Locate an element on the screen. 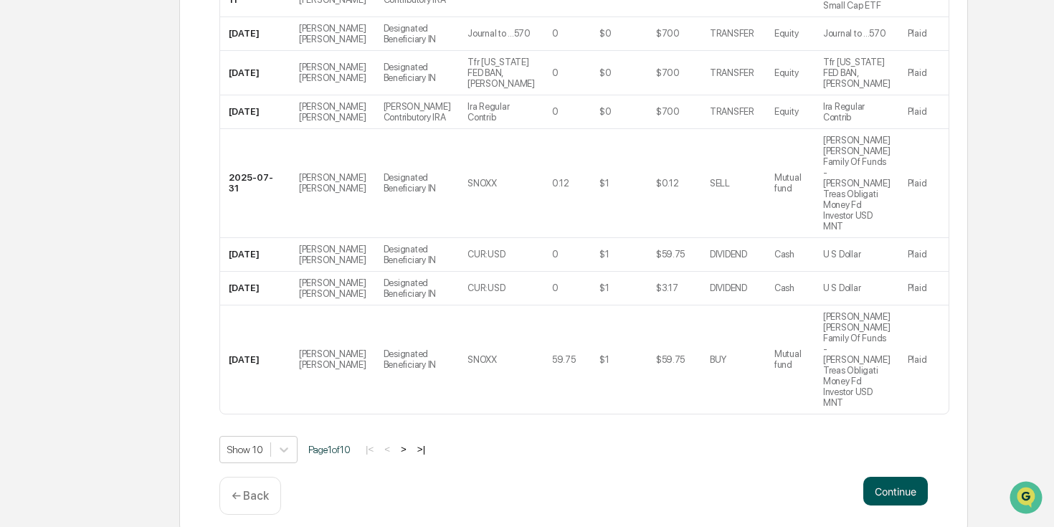 The image size is (1054, 527). input: Clear is located at coordinates (137, 72).